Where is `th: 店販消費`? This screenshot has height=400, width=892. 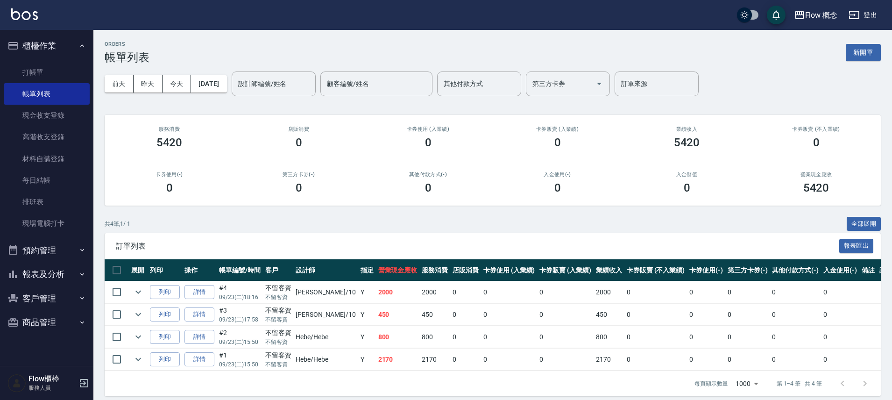 th: 店販消費 is located at coordinates (466, 270).